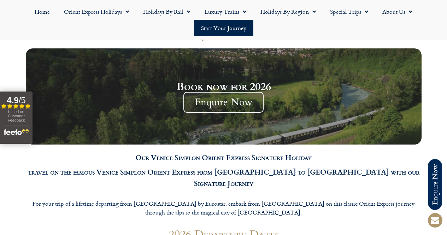 This screenshot has width=447, height=235. What do you see at coordinates (349, 12) in the screenshot?
I see `a: Special Trips` at bounding box center [349, 12].